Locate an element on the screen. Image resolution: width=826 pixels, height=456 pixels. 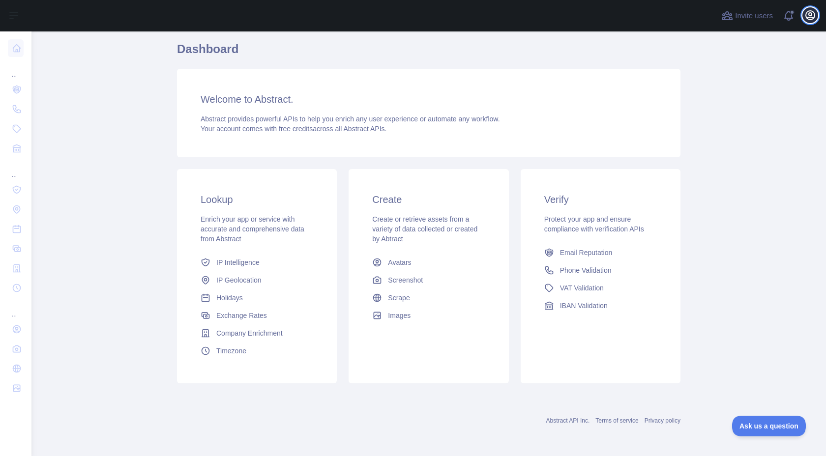
span: Email Reputation is located at coordinates (586, 253).